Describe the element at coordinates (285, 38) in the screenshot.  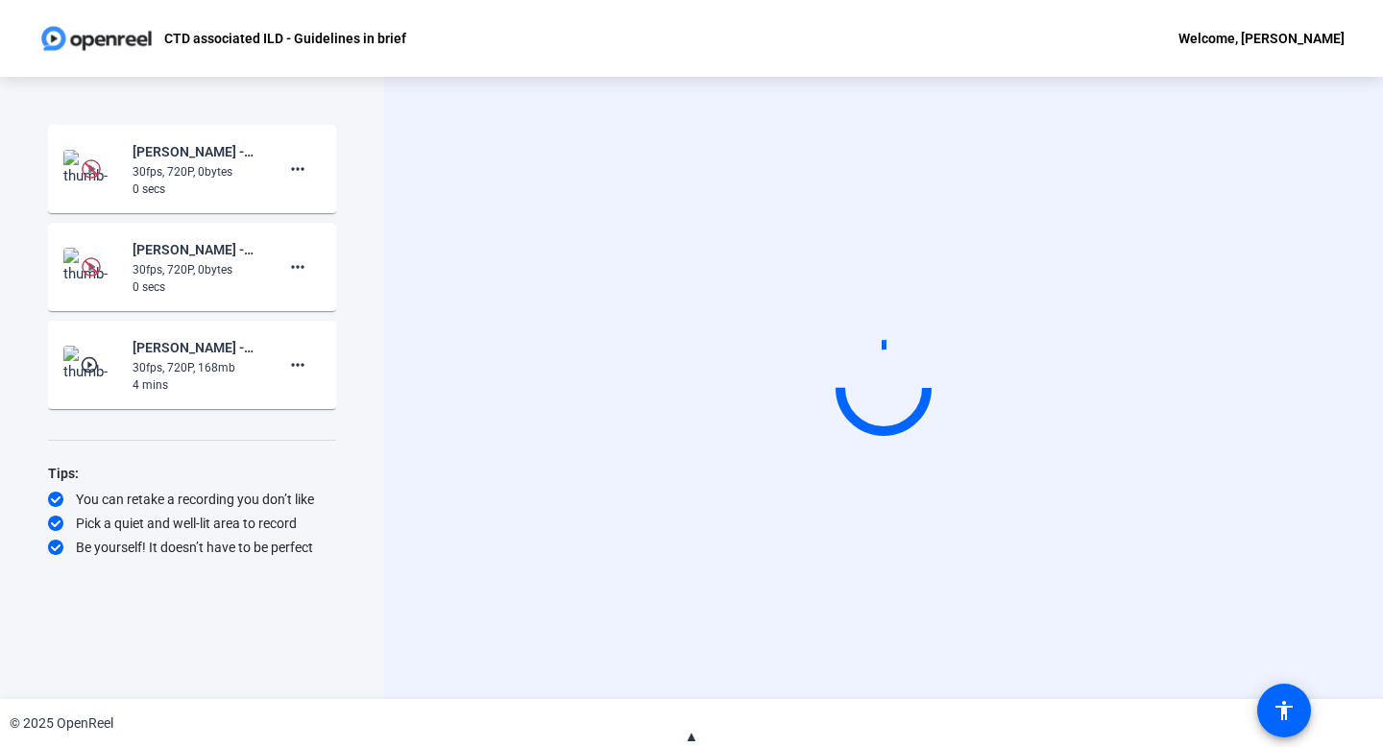
I see `p: CTD associated ILD - Guidelines in brief` at that location.